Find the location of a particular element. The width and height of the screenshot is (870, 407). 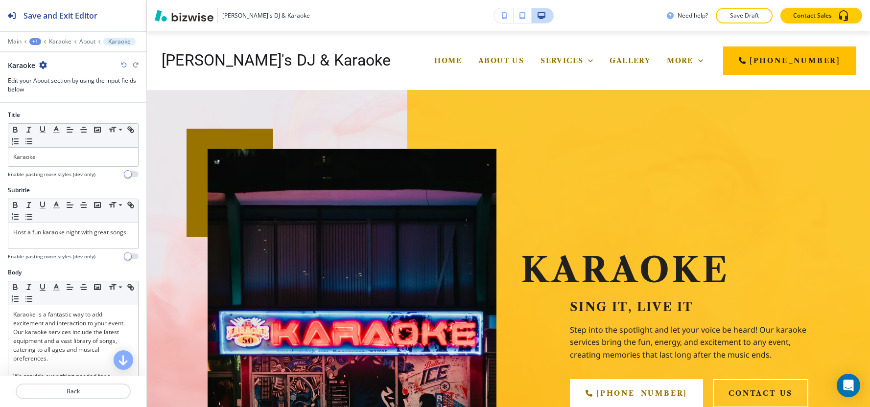

h3: Need help? is located at coordinates (692, 16).